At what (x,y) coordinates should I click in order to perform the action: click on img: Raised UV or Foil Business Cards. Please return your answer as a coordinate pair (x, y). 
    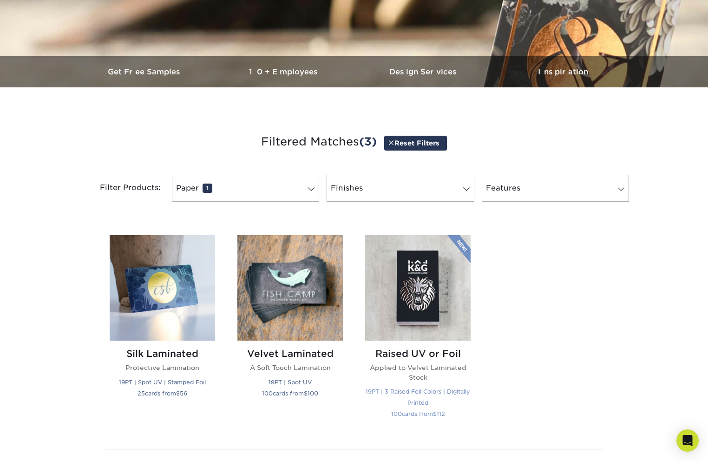
    Looking at the image, I should click on (417, 287).